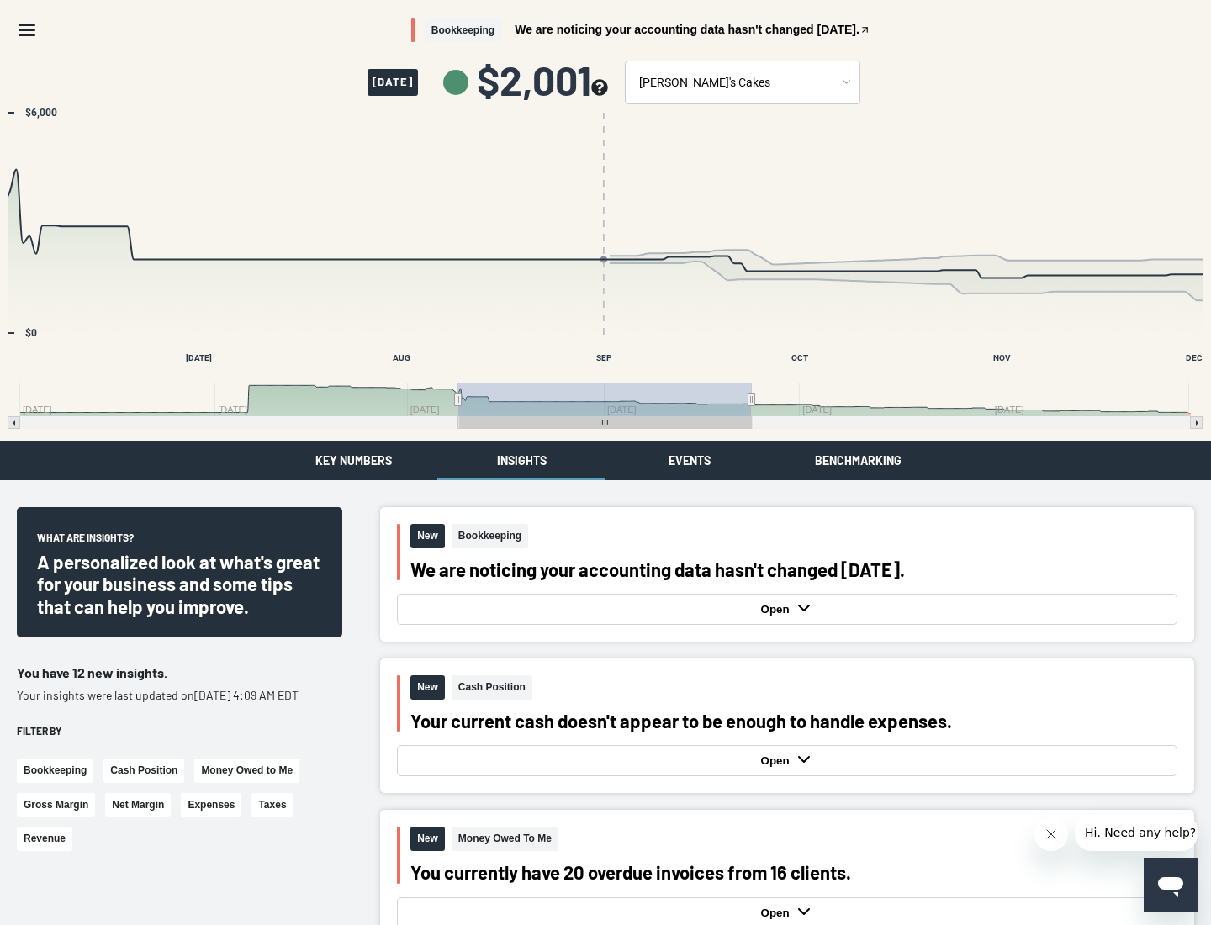 The height and width of the screenshot is (925, 1211). Describe the element at coordinates (858, 460) in the screenshot. I see `button: Benchmarking` at that location.